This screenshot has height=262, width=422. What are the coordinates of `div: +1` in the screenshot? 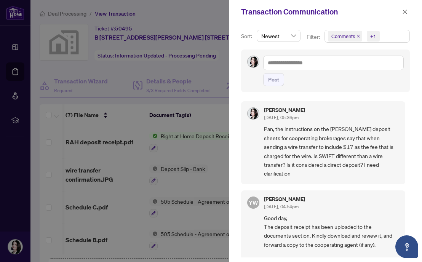 It's located at (373, 36).